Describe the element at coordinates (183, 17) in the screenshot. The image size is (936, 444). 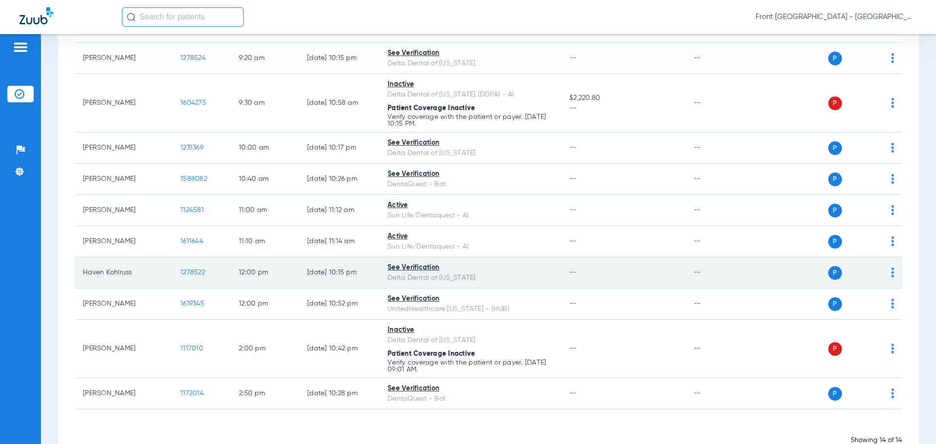
I see `input: Search for patients` at that location.